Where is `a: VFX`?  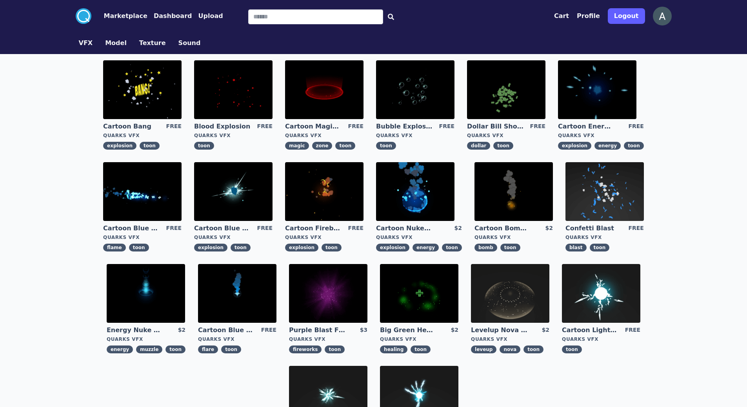 a: VFX is located at coordinates (86, 43).